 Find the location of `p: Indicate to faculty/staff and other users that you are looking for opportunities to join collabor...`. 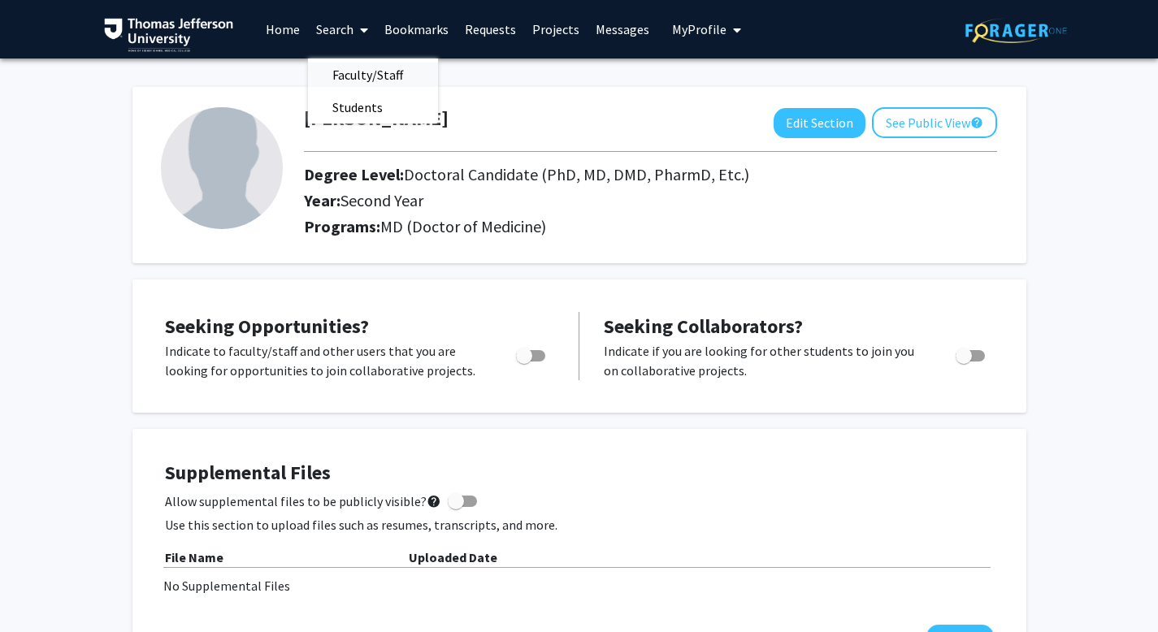

p: Indicate to faculty/staff and other users that you are looking for opportunities to join collabor... is located at coordinates (325, 361).